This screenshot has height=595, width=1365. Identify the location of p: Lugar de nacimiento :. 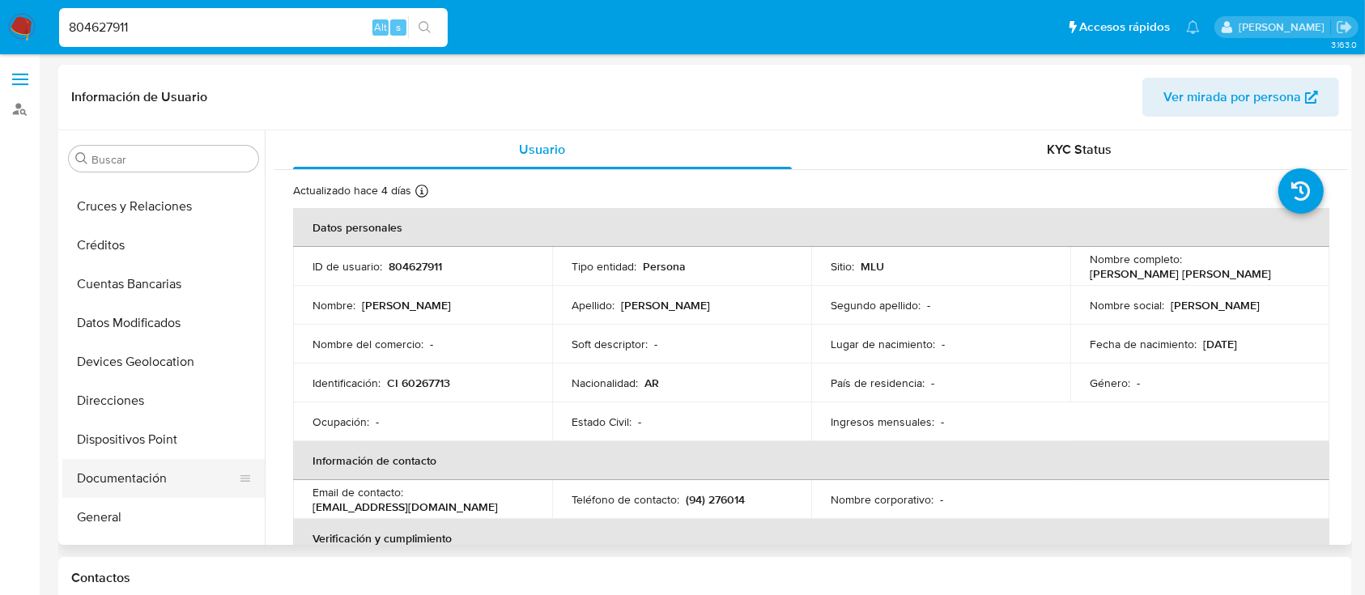
(882, 344).